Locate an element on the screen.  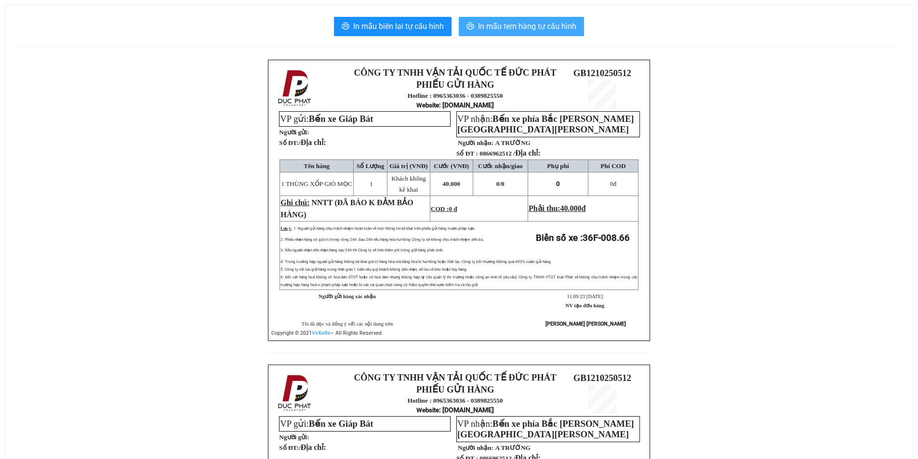
span: Phí COD is located at coordinates (613, 166).